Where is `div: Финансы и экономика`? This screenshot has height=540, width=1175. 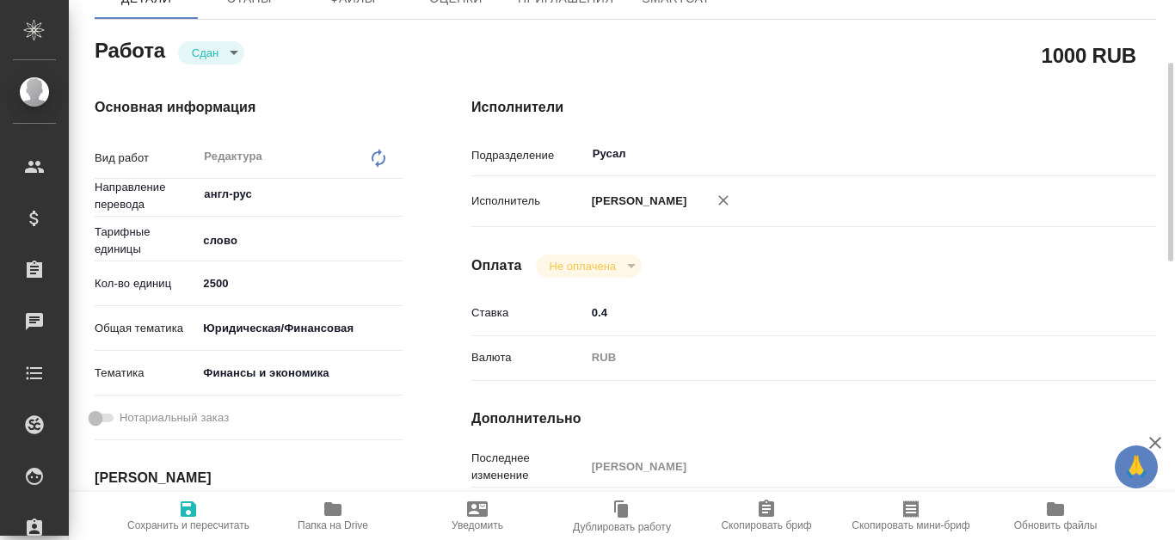
div: Финансы и экономика is located at coordinates (299, 373).